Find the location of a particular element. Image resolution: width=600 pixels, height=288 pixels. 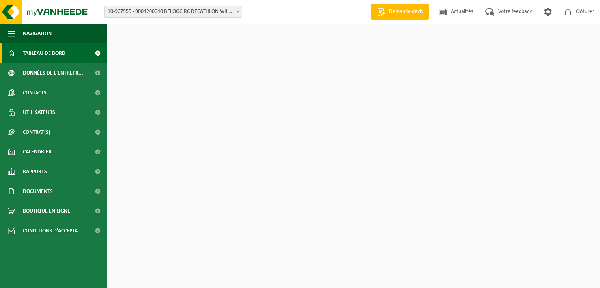

span: Boutique en ligne is located at coordinates (47, 211).